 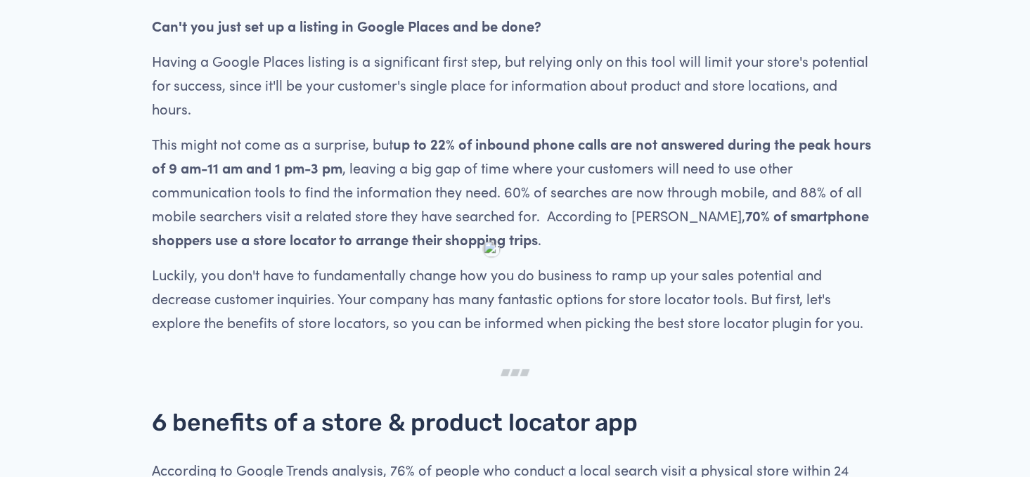 I want to click on strong: up to 22% of inbound phone calls are not answered during the peak hours of 9 am-11 am and 1 pm-3 pm, so click(x=513, y=155).